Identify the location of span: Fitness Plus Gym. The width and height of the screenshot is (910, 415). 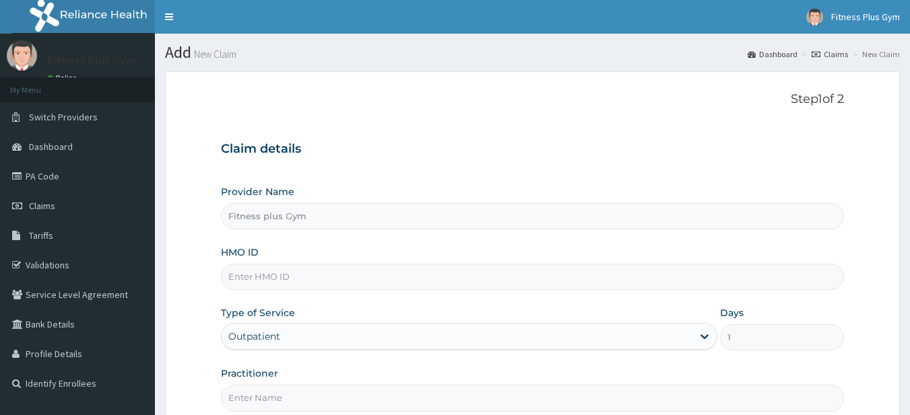
(865, 17).